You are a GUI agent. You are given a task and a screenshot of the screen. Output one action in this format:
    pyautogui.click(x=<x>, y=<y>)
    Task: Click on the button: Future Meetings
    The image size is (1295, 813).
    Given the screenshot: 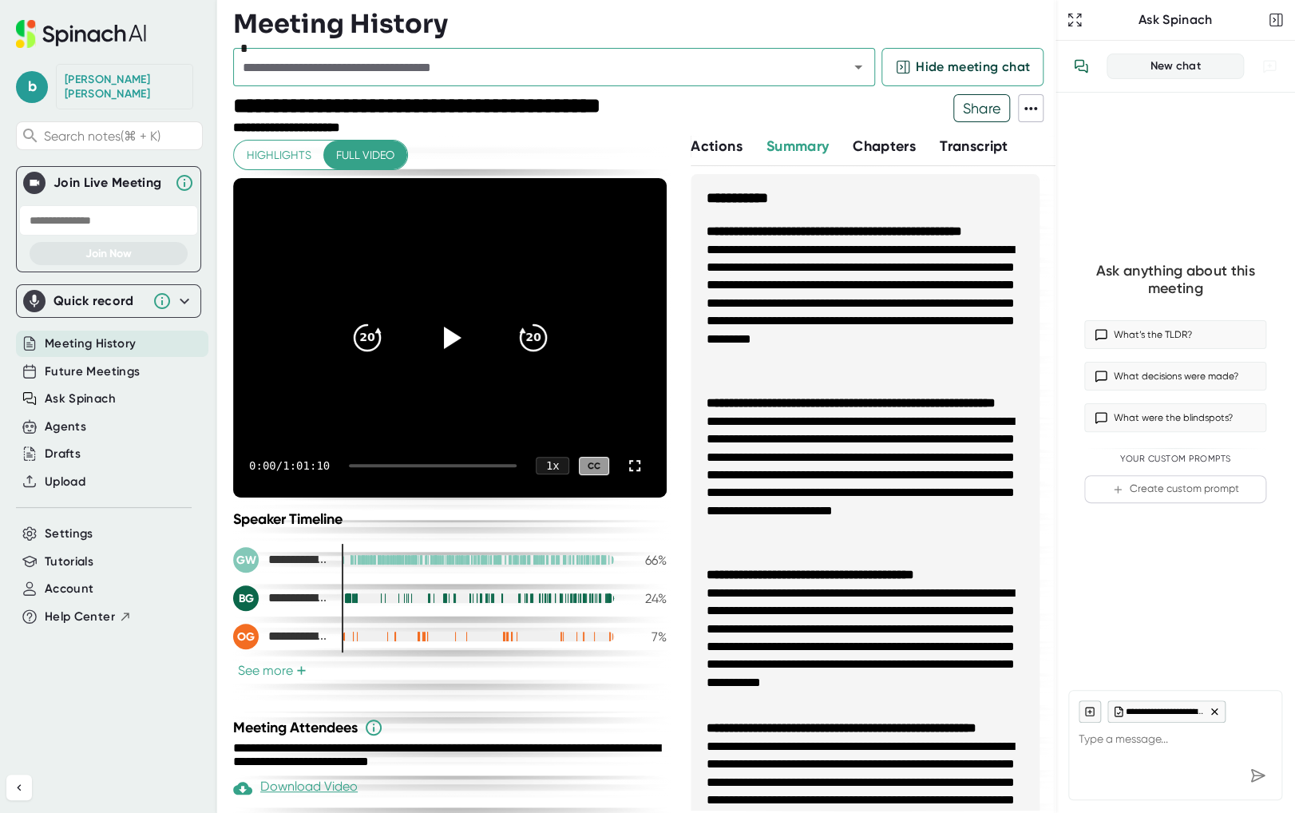 What is the action you would take?
    pyautogui.click(x=92, y=371)
    